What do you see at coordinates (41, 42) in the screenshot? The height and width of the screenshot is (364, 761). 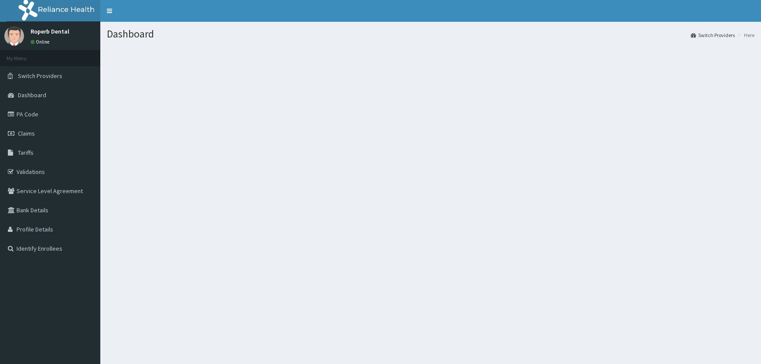 I see `a: Online` at bounding box center [41, 42].